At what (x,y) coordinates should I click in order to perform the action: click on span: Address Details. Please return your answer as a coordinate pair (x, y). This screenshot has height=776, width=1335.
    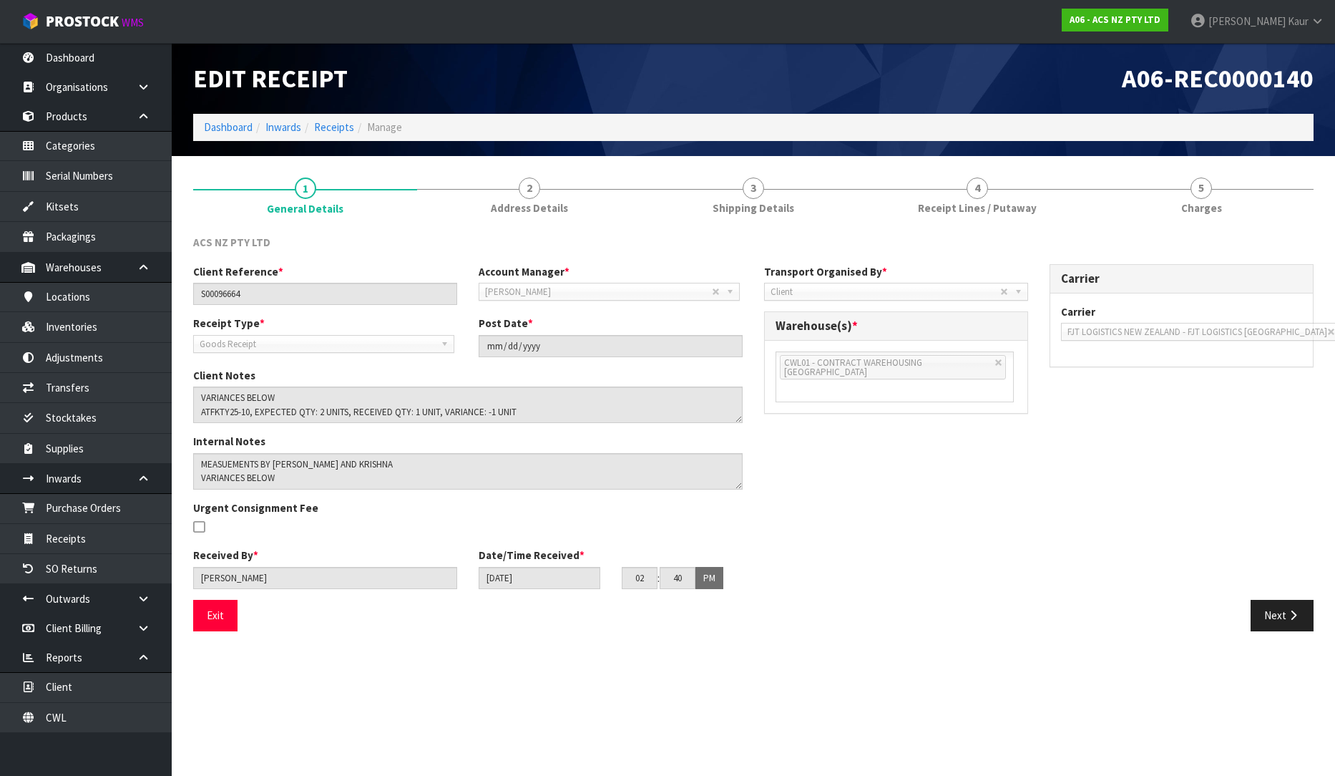
    Looking at the image, I should click on (529, 207).